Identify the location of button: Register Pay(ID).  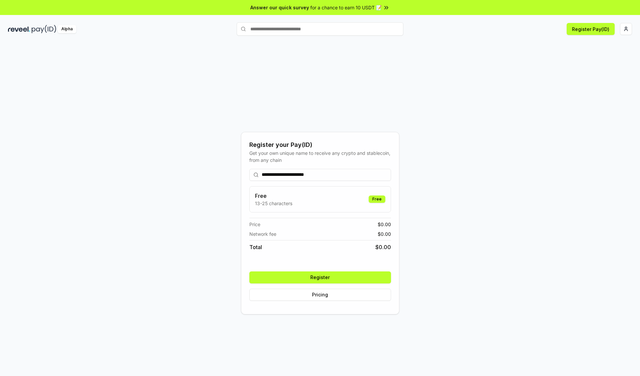
(591, 29).